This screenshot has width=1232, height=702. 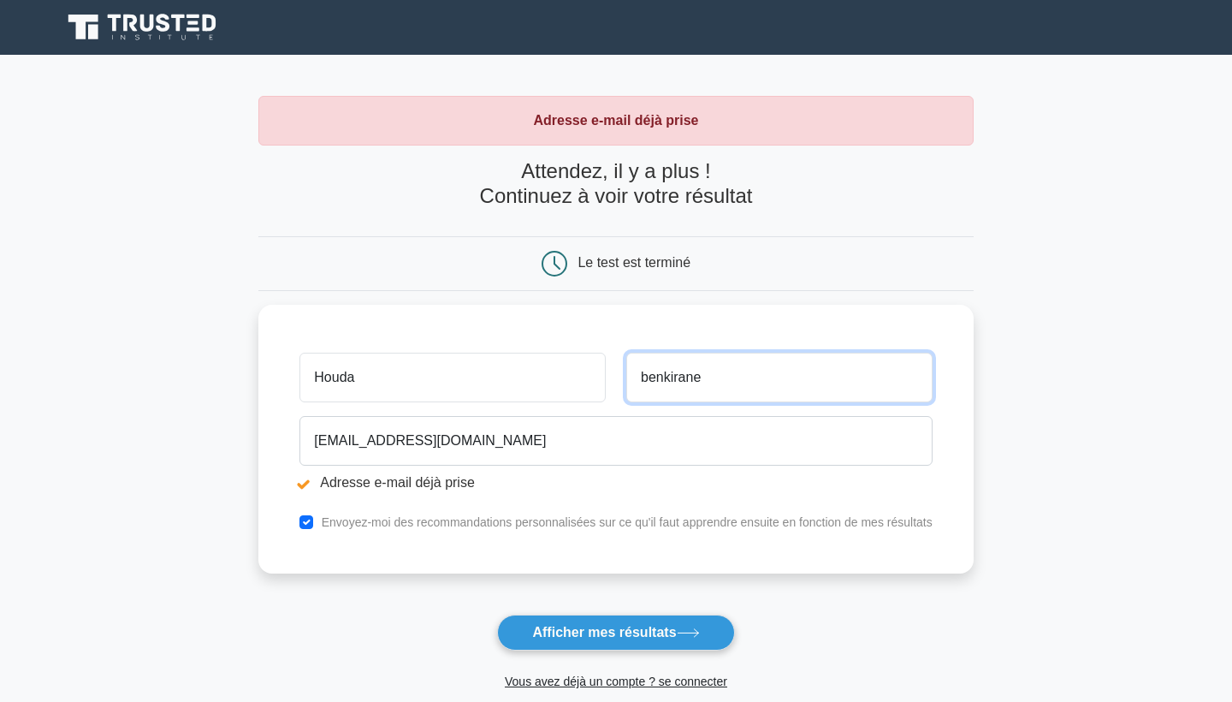 What do you see at coordinates (627, 522) in the screenshot?
I see `label: Envoyez-moi des recommandations personnalisées sur ce qu'il faut apprendre ensuite en fonction de...` at bounding box center [627, 522].